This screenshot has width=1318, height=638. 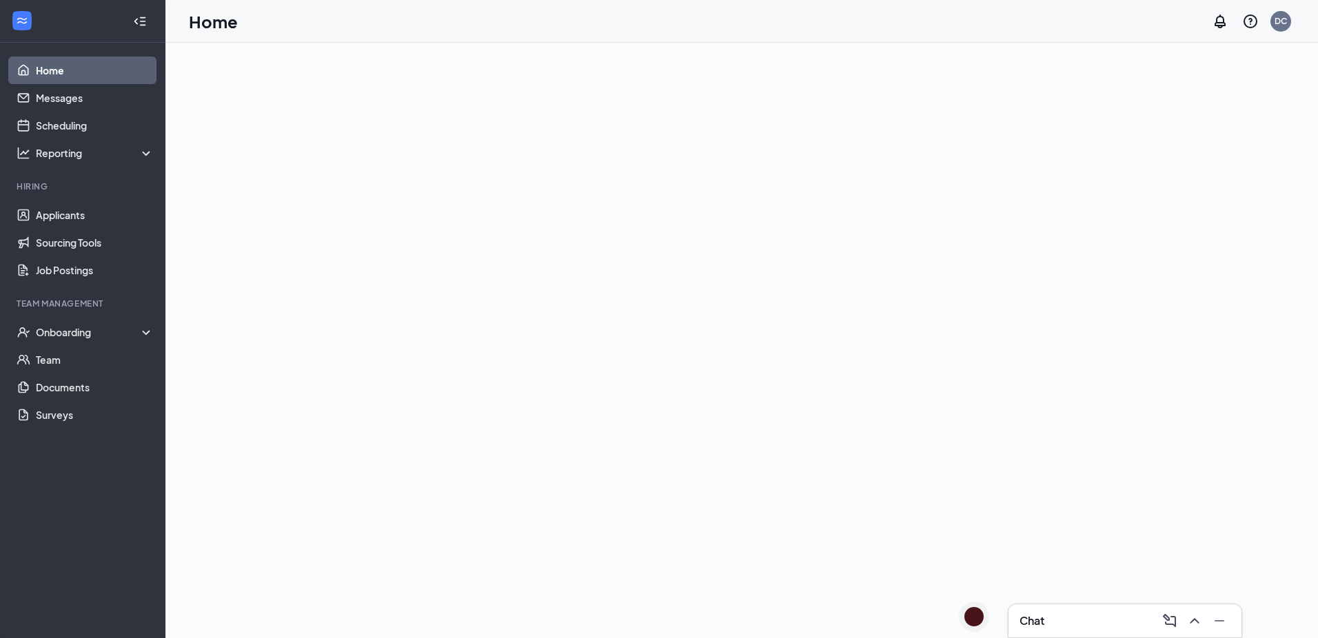 I want to click on svg: Collapse, so click(x=140, y=21).